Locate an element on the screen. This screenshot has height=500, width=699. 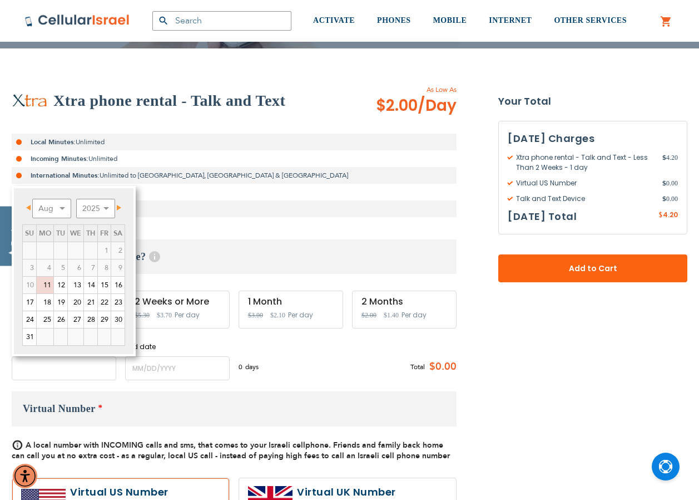
a: 12 is located at coordinates (61, 285).